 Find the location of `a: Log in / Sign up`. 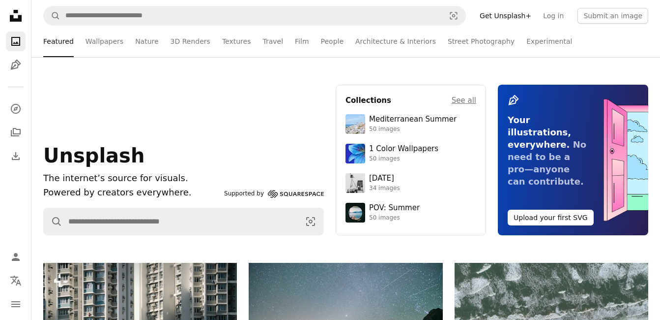

a: Log in / Sign up is located at coordinates (16, 257).